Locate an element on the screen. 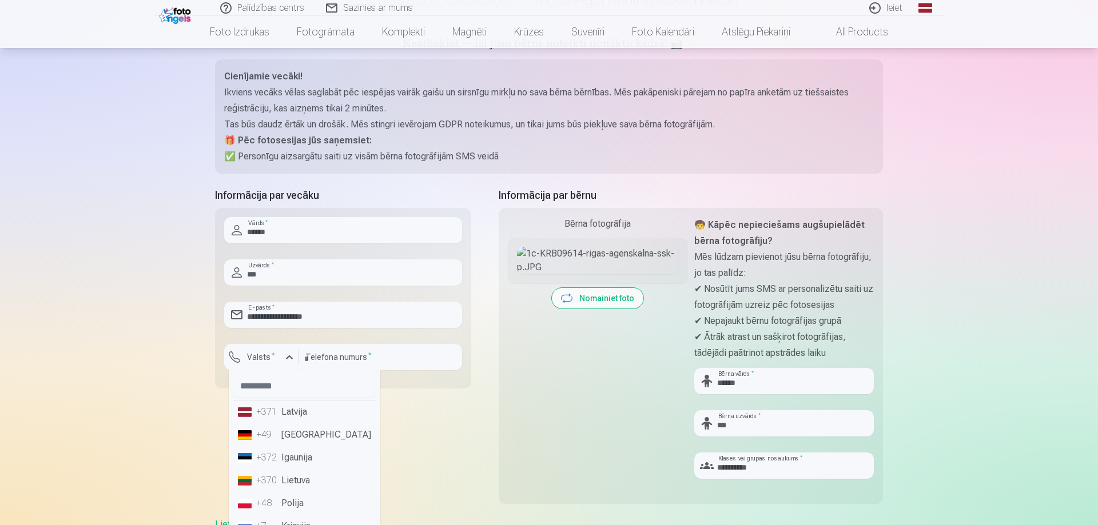 The height and width of the screenshot is (525, 1098). a: Magnēti is located at coordinates (469, 32).